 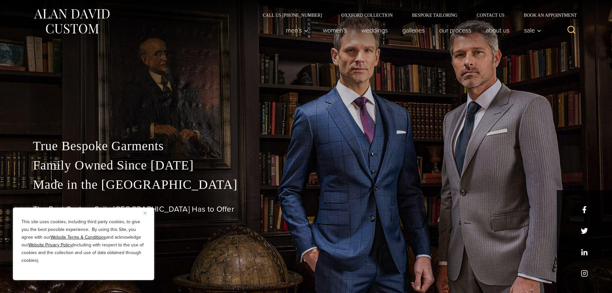 What do you see at coordinates (497, 30) in the screenshot?
I see `a: About Us` at bounding box center [497, 30].